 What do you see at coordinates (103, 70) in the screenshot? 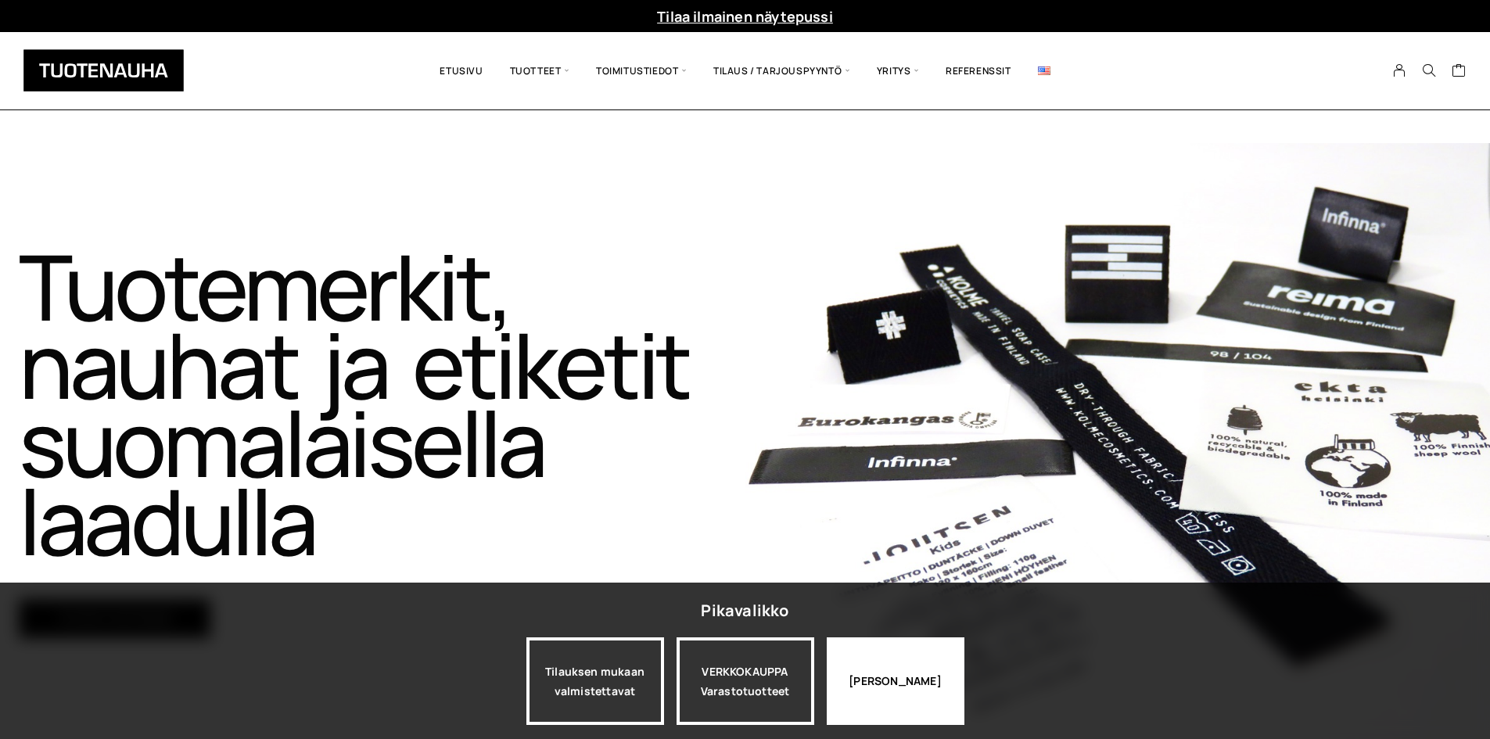
I see `img: Tuotenauha Oy` at bounding box center [103, 70].